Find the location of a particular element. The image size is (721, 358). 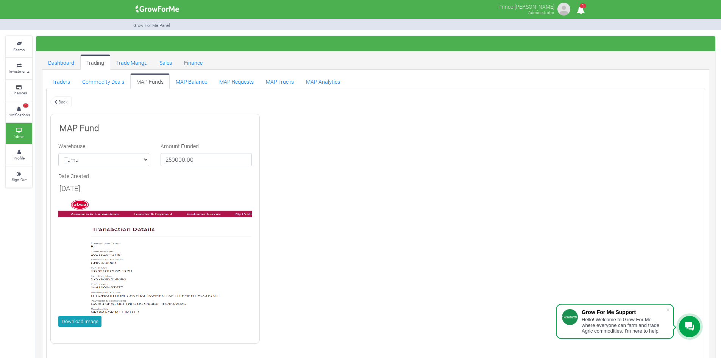

a: Sign Out is located at coordinates (19, 177).